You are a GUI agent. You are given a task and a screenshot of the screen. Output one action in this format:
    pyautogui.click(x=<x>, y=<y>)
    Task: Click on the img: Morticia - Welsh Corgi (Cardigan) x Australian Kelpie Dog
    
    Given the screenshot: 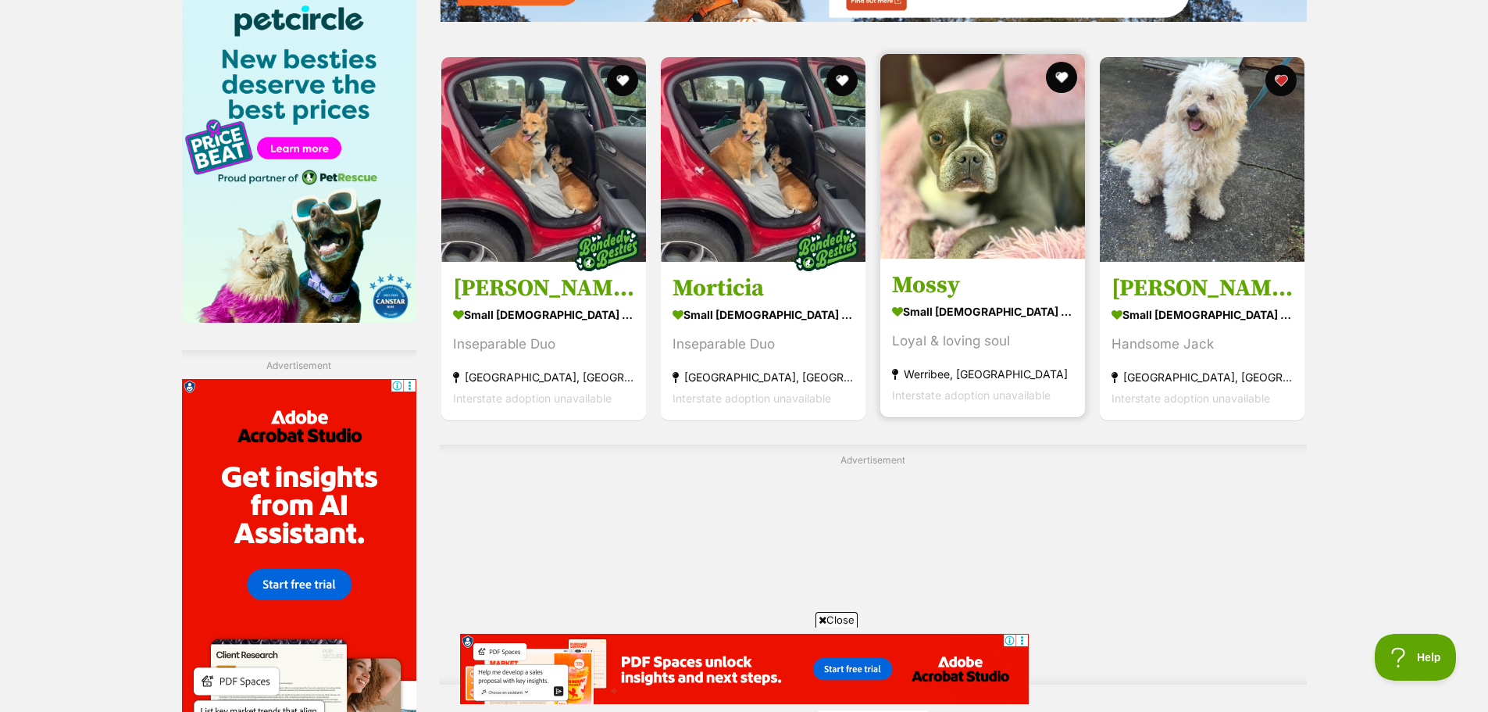 What is the action you would take?
    pyautogui.click(x=763, y=159)
    